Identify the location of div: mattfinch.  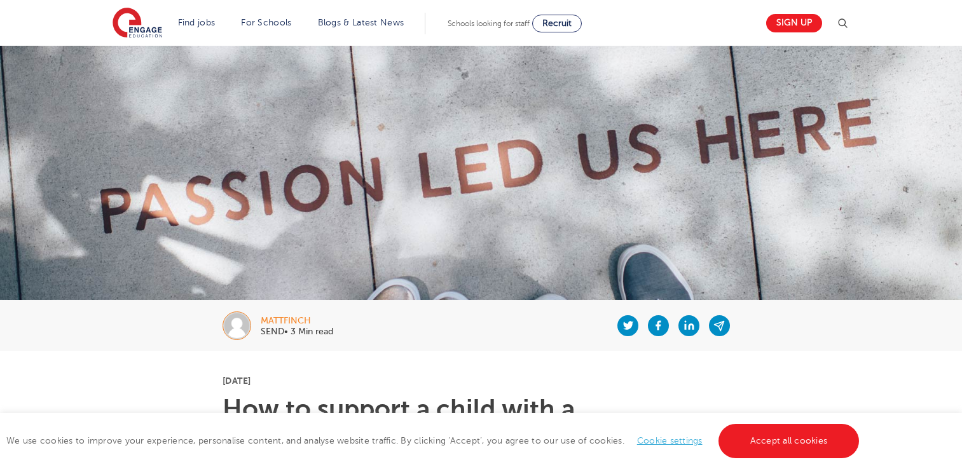
(297, 321).